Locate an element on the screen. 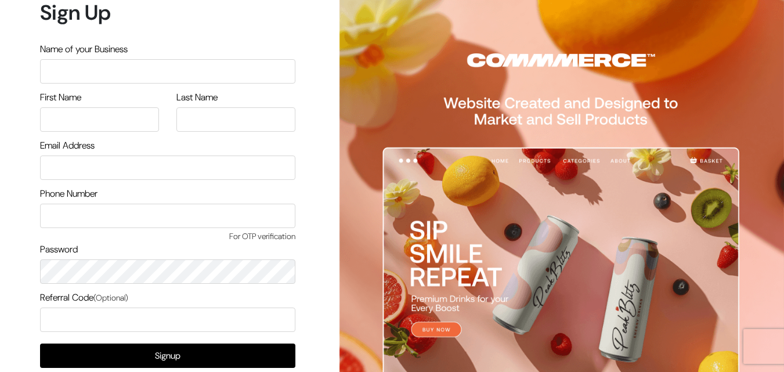  label: Name of your Business is located at coordinates (84, 49).